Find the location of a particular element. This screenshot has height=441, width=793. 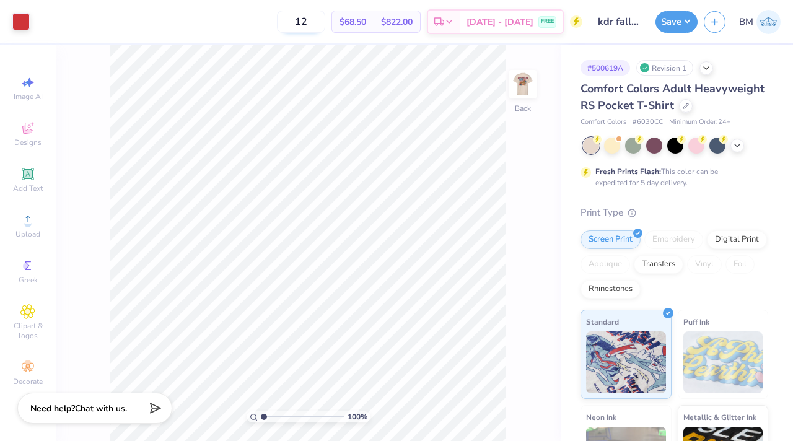

span: Designs is located at coordinates (28, 143).